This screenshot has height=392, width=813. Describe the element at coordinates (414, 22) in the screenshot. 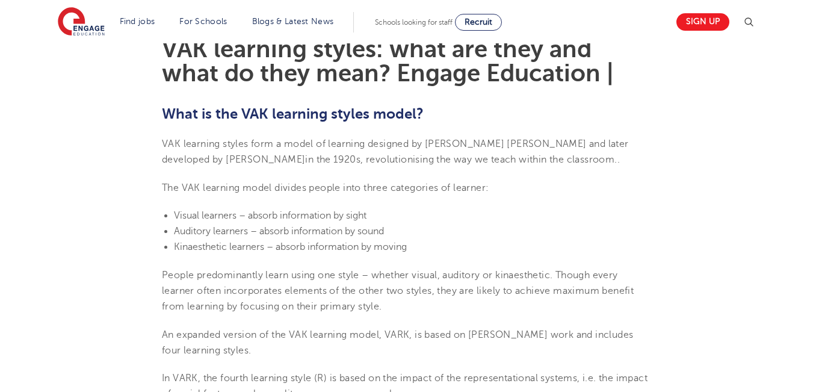

I see `span: Schools looking for staff` at that location.